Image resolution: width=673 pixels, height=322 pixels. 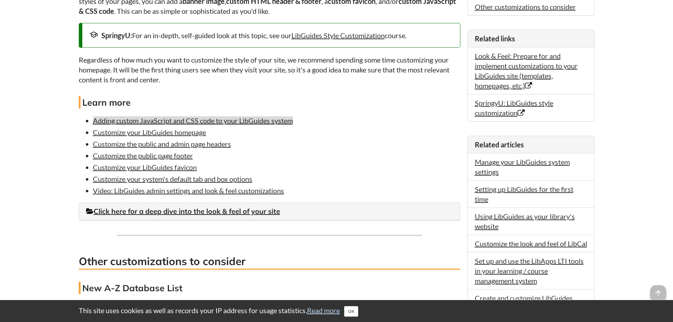 What do you see at coordinates (188, 190) in the screenshot?
I see `a: Video: LibGuides admin settings and look & feel customizations` at bounding box center [188, 190].